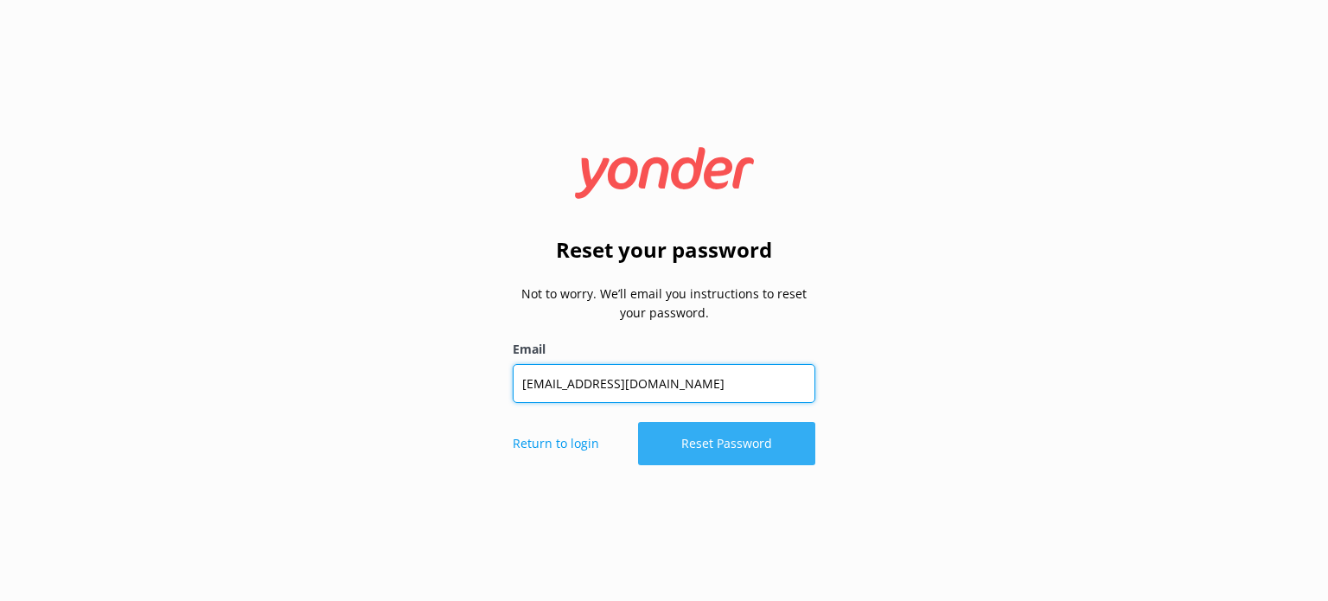 The height and width of the screenshot is (601, 1328). I want to click on input: user@emailaddress.com, so click(664, 383).